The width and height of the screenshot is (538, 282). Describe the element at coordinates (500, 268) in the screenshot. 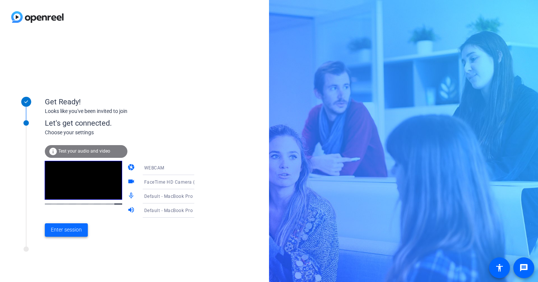

I see `mat-icon: accessibility` at that location.